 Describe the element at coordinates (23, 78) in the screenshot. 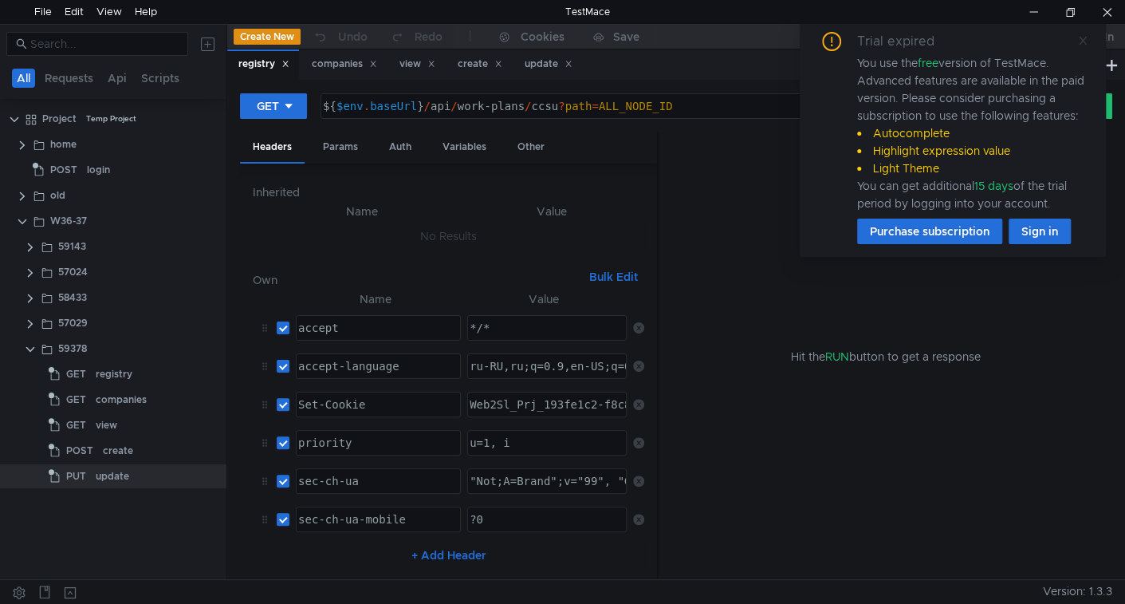

I see `button: All` at that location.